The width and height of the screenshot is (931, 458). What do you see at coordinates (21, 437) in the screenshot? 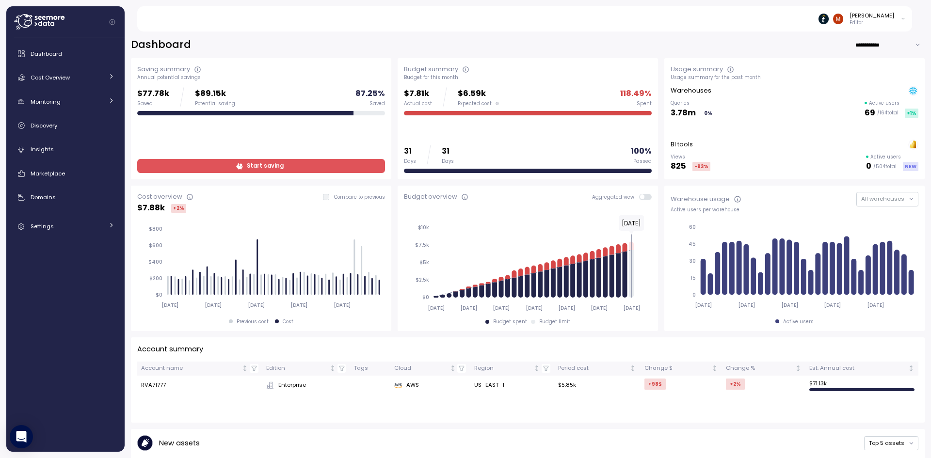
I see `div: Open Intercom Messenger` at bounding box center [21, 437].